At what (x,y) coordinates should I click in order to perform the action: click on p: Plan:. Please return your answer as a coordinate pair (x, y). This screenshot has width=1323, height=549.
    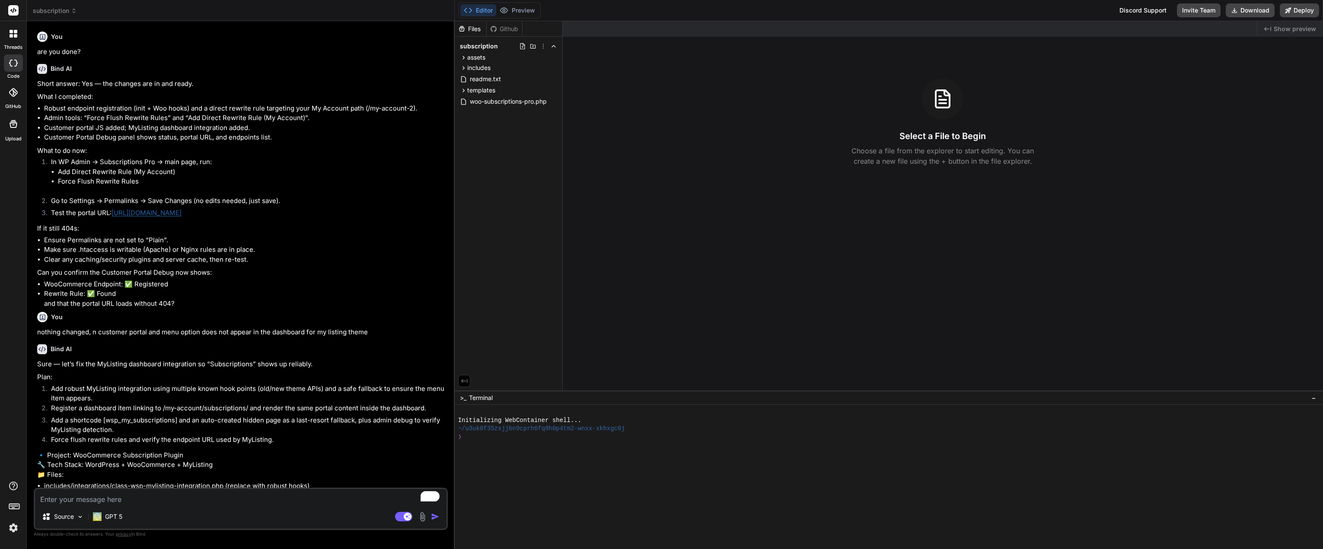
    Looking at the image, I should click on (242, 377).